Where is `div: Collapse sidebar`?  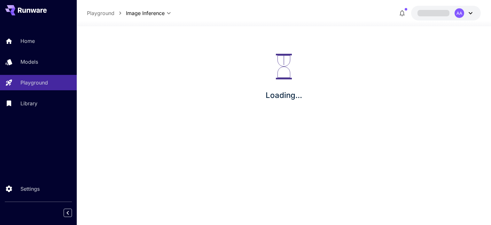 div: Collapse sidebar is located at coordinates (73, 213).